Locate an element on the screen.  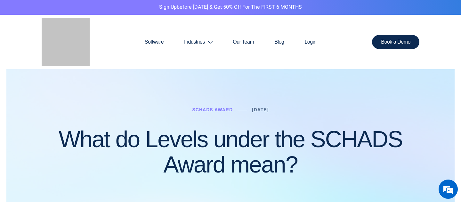
a: Schads Award is located at coordinates (212, 110).